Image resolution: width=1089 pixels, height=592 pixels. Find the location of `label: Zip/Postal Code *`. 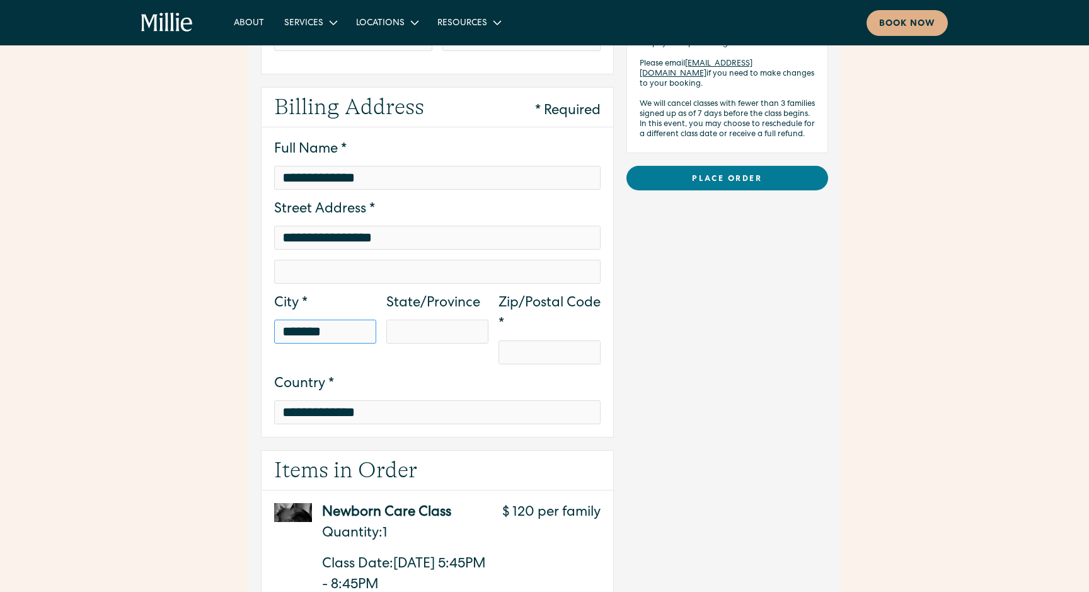

label: Zip/Postal Code * is located at coordinates (550, 315).